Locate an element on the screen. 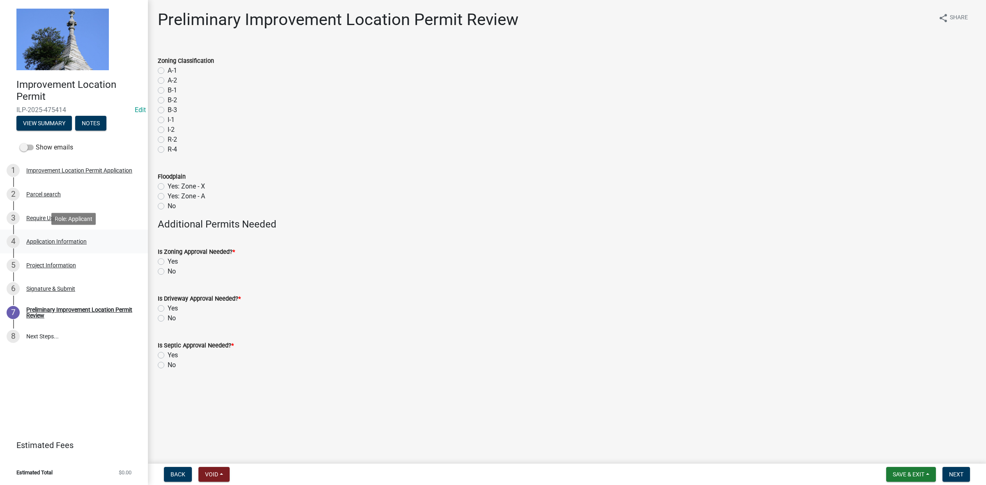 This screenshot has width=986, height=485. div: Application Information is located at coordinates (56, 242).